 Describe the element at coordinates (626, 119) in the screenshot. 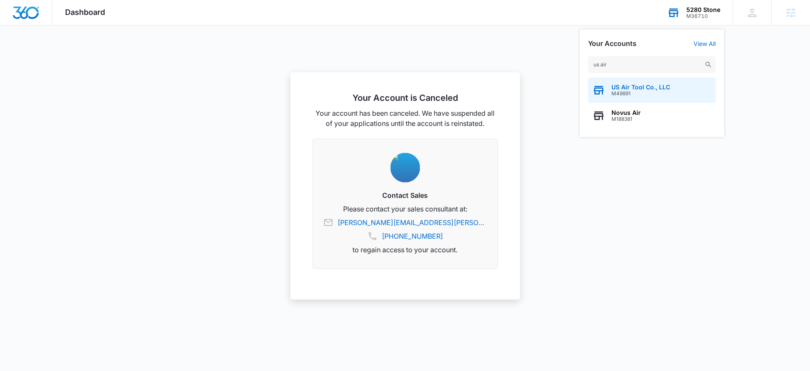

I see `span: M188381` at that location.